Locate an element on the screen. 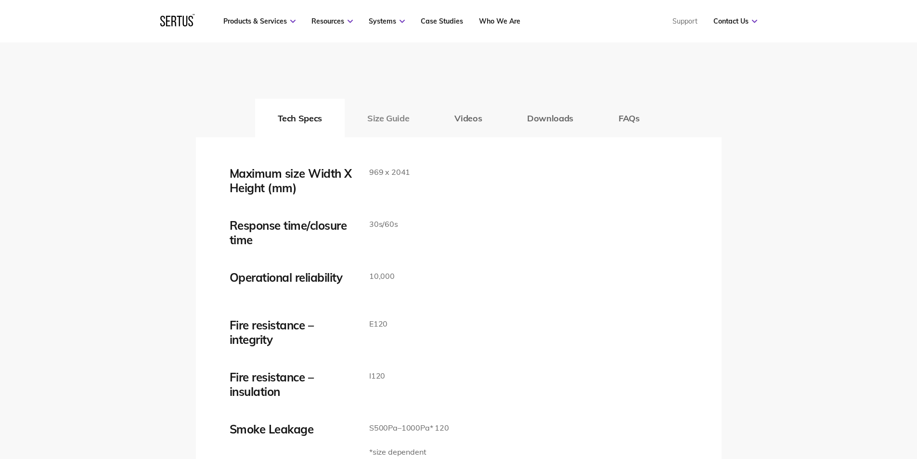 This screenshot has width=917, height=459. p: S500Pa–1000Pa* 120 is located at coordinates (409, 428).